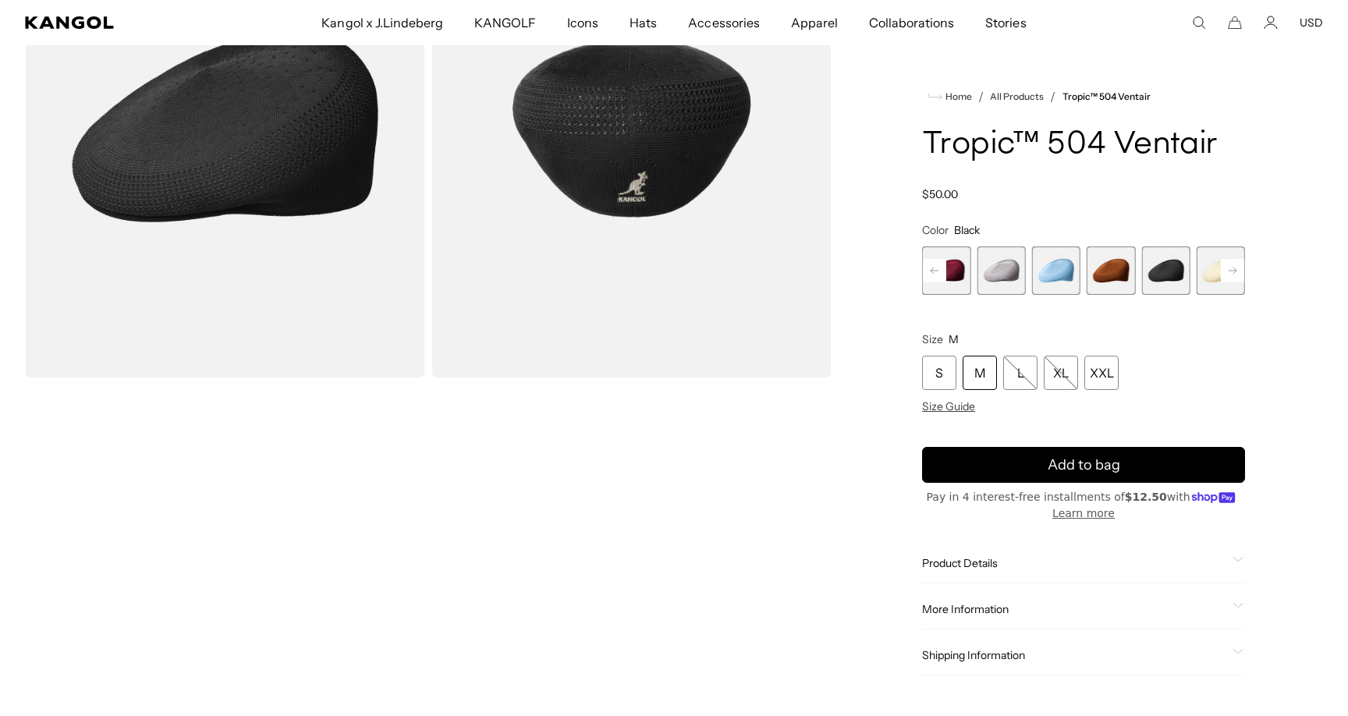 The image size is (1348, 716). Describe the element at coordinates (1107, 97) in the screenshot. I see `a: Tropic™ 504 Ventair` at that location.